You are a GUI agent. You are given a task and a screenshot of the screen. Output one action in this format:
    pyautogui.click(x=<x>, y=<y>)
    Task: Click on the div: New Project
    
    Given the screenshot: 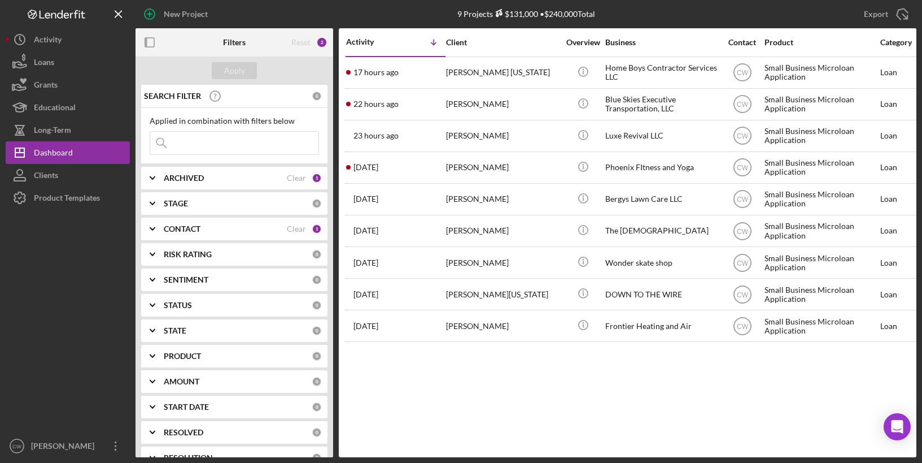 What is the action you would take?
    pyautogui.click(x=186, y=14)
    